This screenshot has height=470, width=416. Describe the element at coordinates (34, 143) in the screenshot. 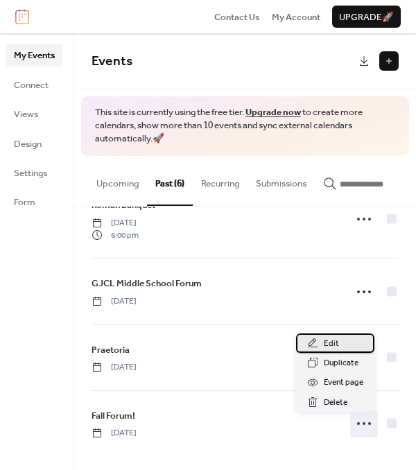

I see `a: Design` at that location.